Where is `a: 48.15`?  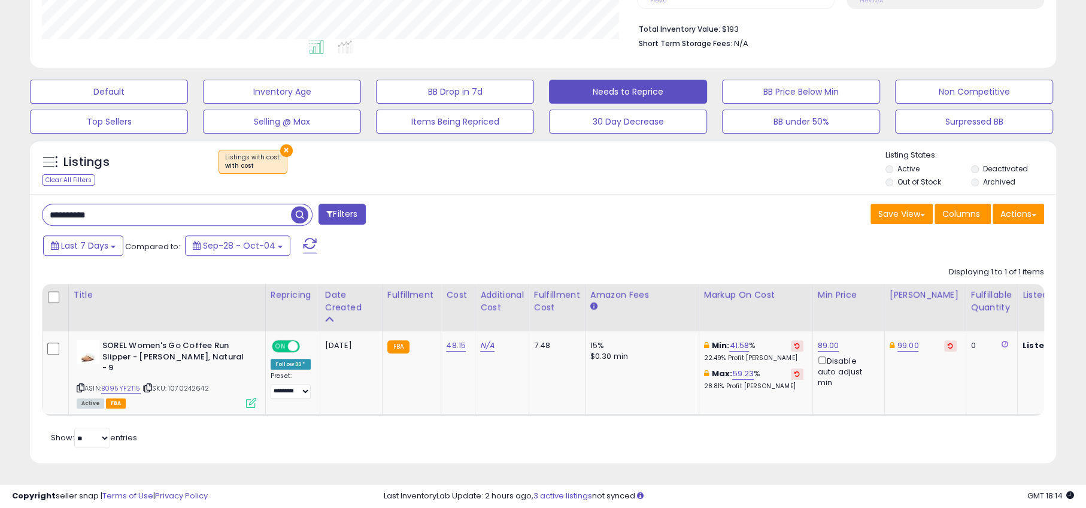
a: 48.15 is located at coordinates (456, 346).